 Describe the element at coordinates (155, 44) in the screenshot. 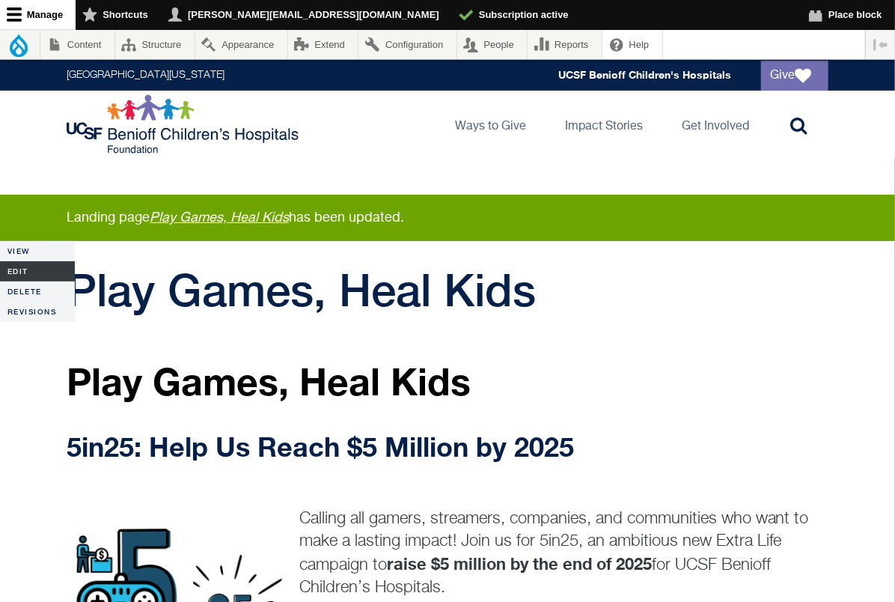

I see `a: Structure` at that location.